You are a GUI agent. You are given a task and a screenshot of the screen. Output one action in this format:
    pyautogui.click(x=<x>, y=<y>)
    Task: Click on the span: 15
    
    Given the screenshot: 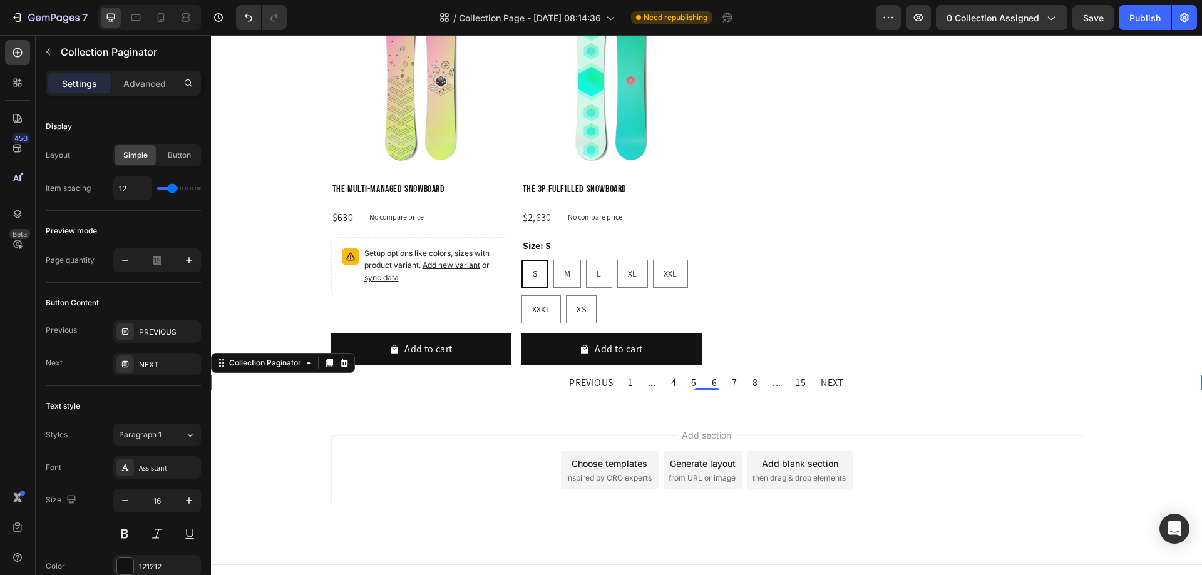 What is the action you would take?
    pyautogui.click(x=590, y=348)
    